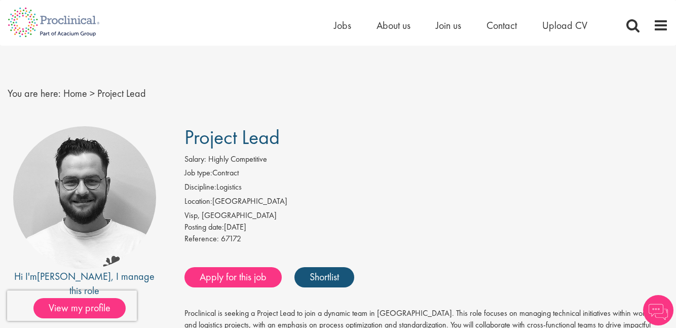  What do you see at coordinates (393, 25) in the screenshot?
I see `span: About us` at bounding box center [393, 25].